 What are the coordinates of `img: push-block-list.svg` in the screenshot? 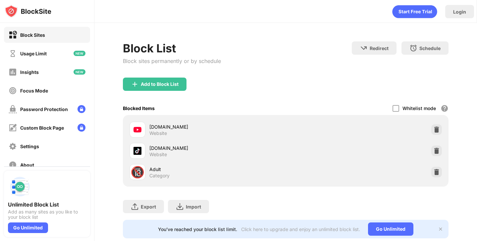 It's located at (20, 186).